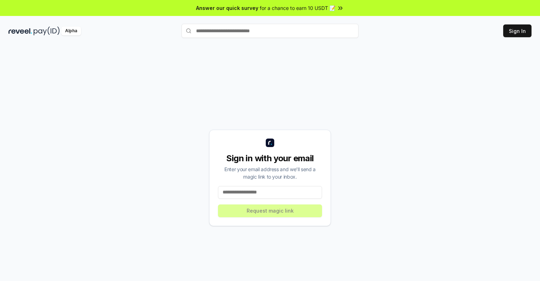  Describe the element at coordinates (270, 158) in the screenshot. I see `div: Sign in with your email` at that location.